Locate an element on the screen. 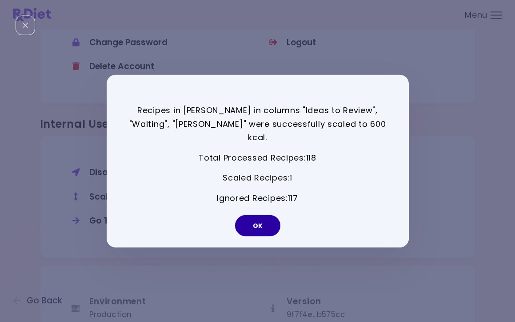 The height and width of the screenshot is (322, 515). p: Ignored Recipes : 117 is located at coordinates (258, 198).